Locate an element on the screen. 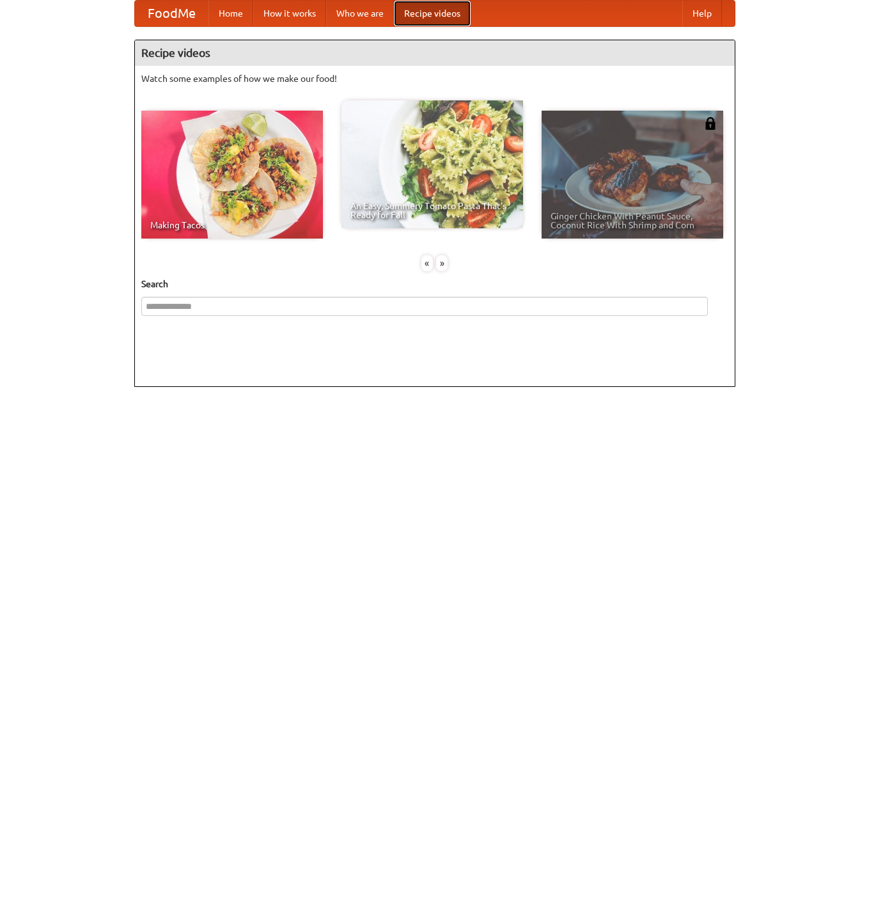  a: Making Tacos is located at coordinates (232, 175).